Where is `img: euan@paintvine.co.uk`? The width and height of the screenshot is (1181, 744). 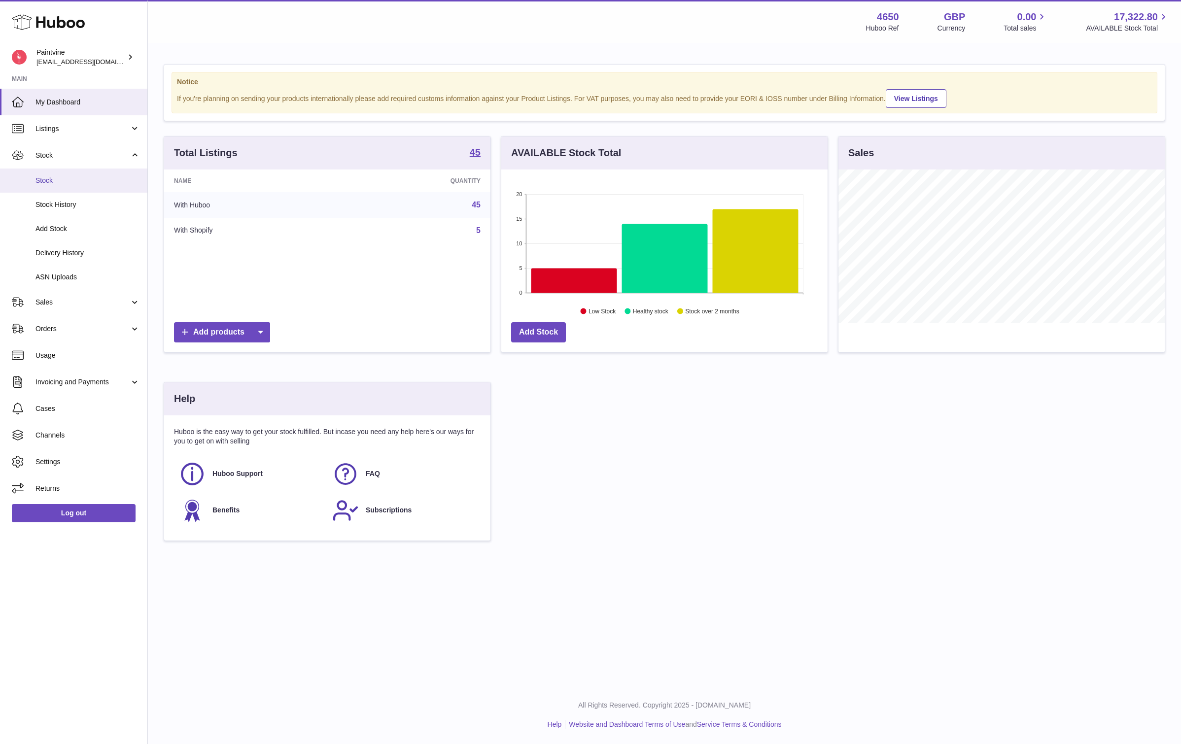 img: euan@paintvine.co.uk is located at coordinates (19, 57).